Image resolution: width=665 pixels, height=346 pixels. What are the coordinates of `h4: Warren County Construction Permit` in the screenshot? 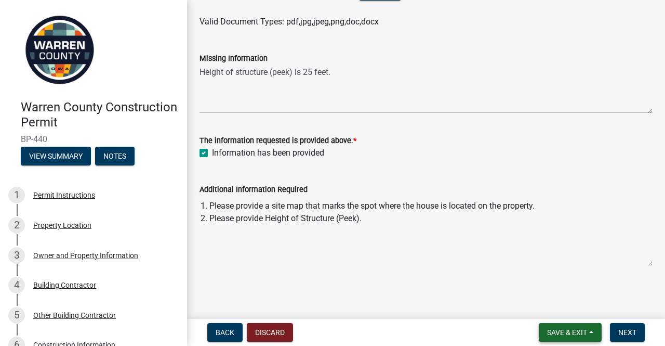 It's located at (100, 115).